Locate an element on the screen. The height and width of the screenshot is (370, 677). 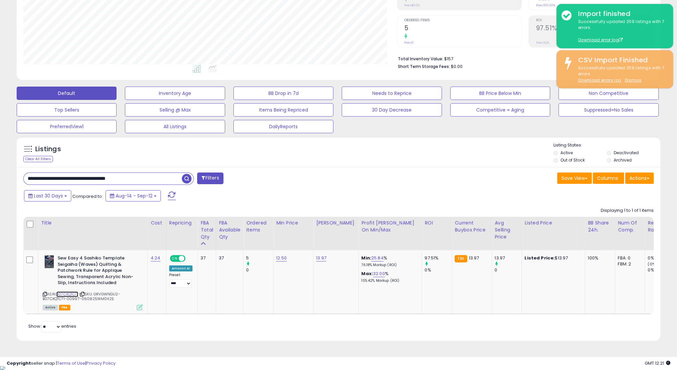
button: Aug-14 - Sep-12 is located at coordinates (133, 196).